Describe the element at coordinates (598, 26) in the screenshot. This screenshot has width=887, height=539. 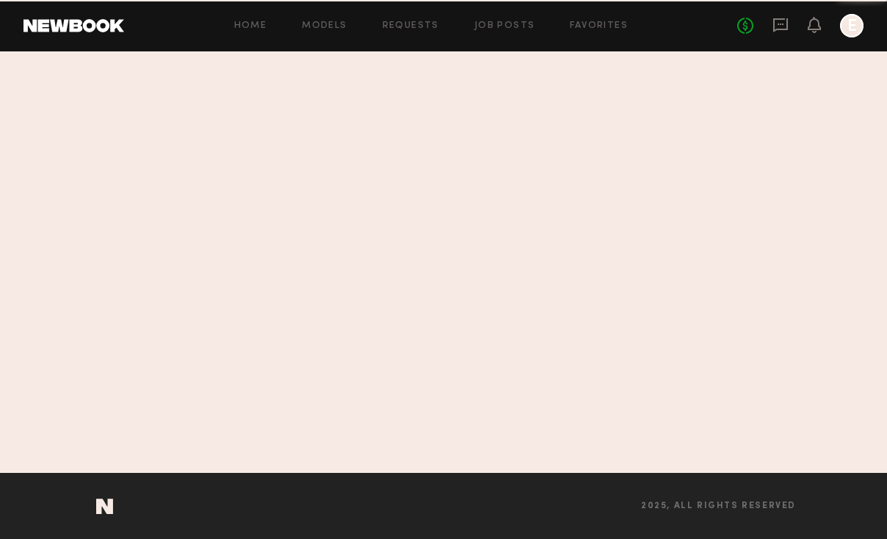
I see `a: Favorites` at that location.